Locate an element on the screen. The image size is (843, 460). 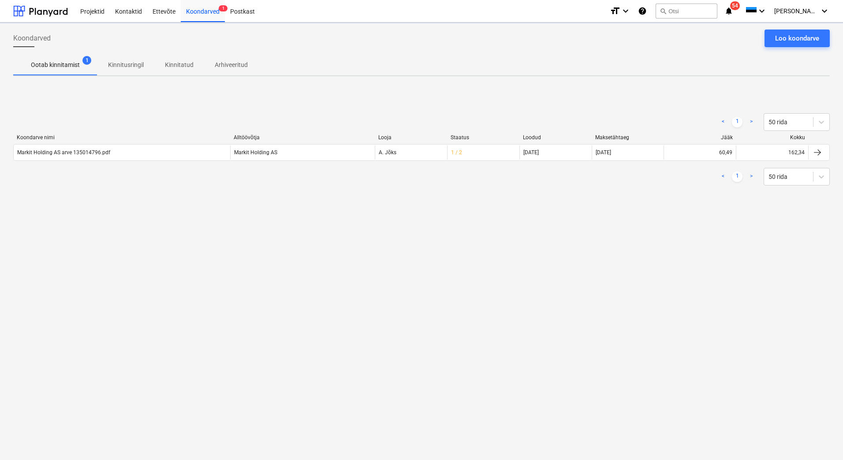
div: Maksetähtaeg is located at coordinates (628, 138).